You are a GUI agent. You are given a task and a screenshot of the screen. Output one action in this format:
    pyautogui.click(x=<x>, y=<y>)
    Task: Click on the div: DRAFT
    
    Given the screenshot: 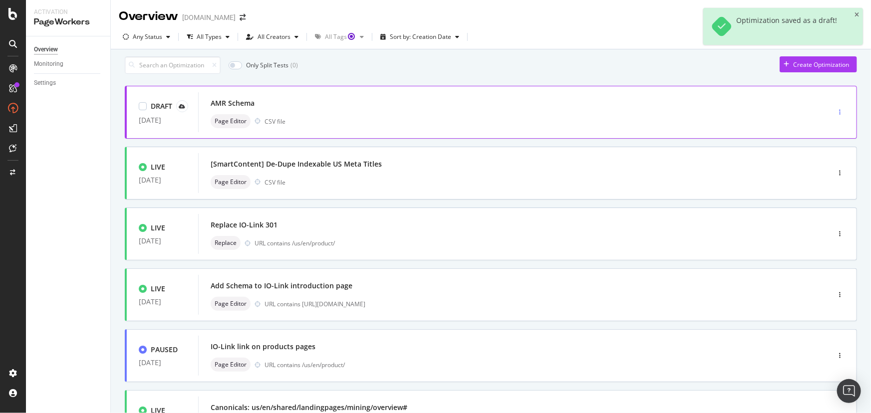 What is the action you would take?
    pyautogui.click(x=161, y=106)
    